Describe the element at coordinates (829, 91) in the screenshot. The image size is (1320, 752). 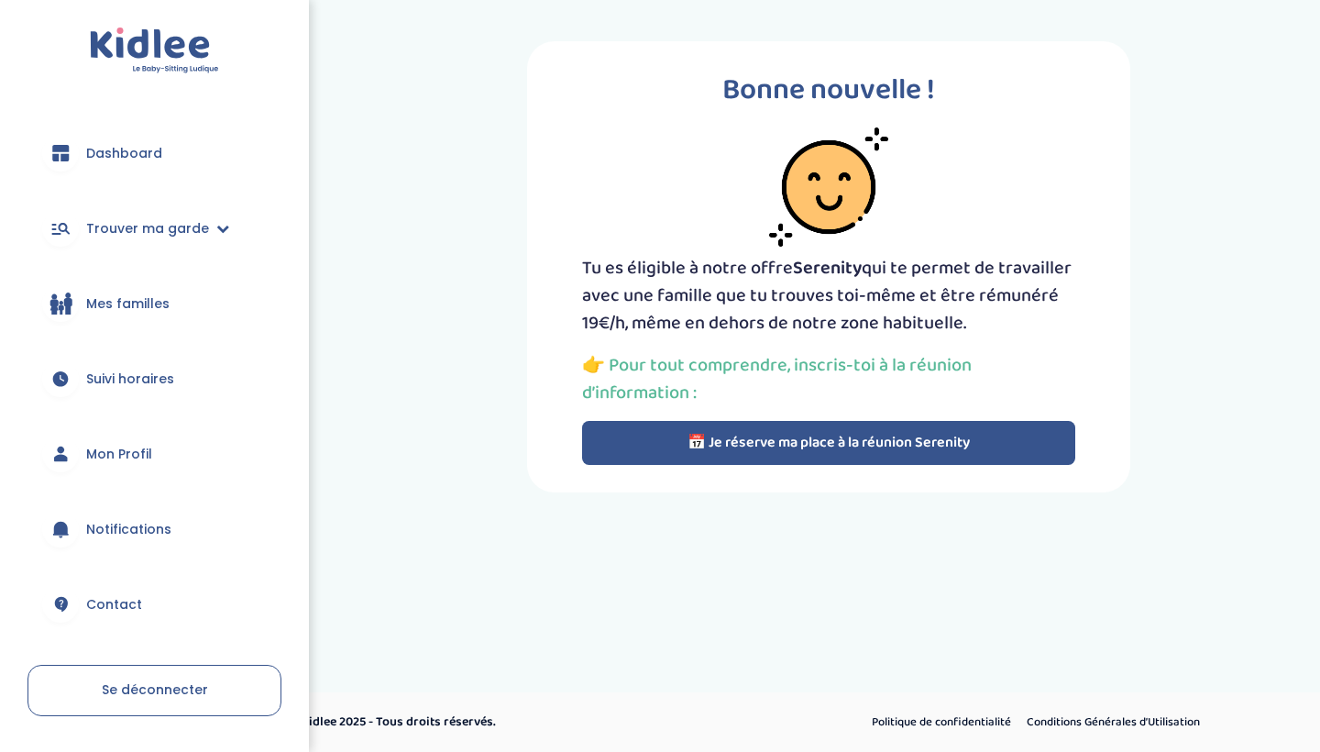
I see `p: Bonne nouvelle !` at that location.